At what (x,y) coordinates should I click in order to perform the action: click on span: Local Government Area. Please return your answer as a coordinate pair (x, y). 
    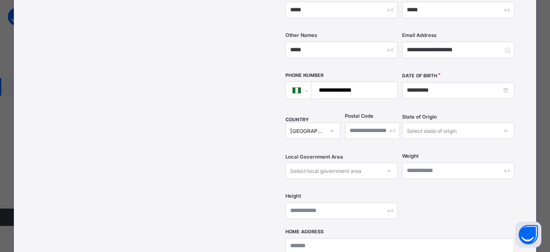
    Looking at the image, I should click on (314, 157).